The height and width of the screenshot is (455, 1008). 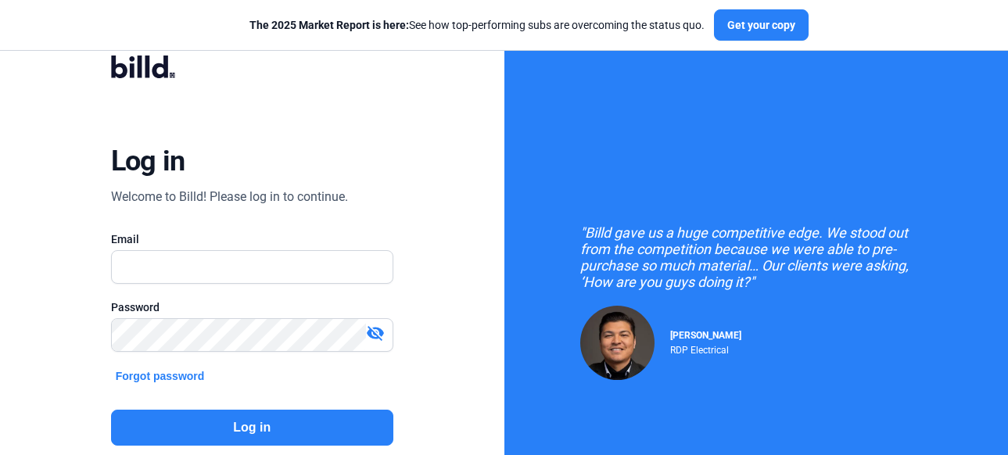 What do you see at coordinates (252, 239) in the screenshot?
I see `div: Email` at bounding box center [252, 239].